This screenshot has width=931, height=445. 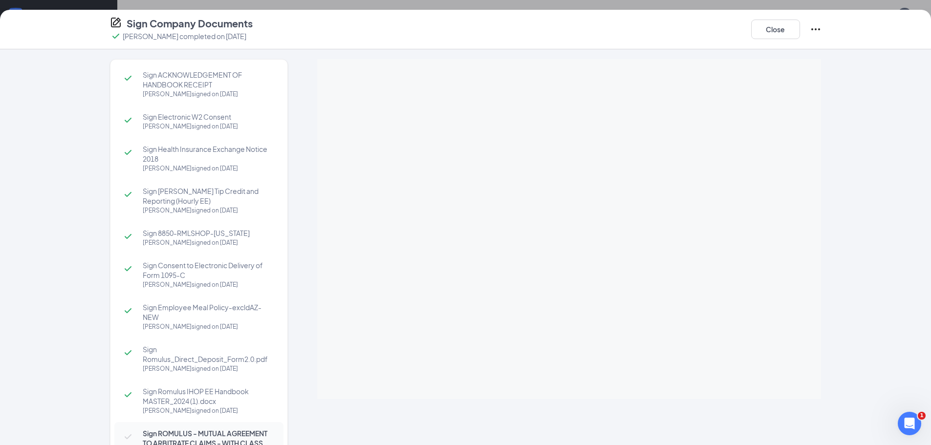 What do you see at coordinates (775, 29) in the screenshot?
I see `button: Close` at bounding box center [775, 29].